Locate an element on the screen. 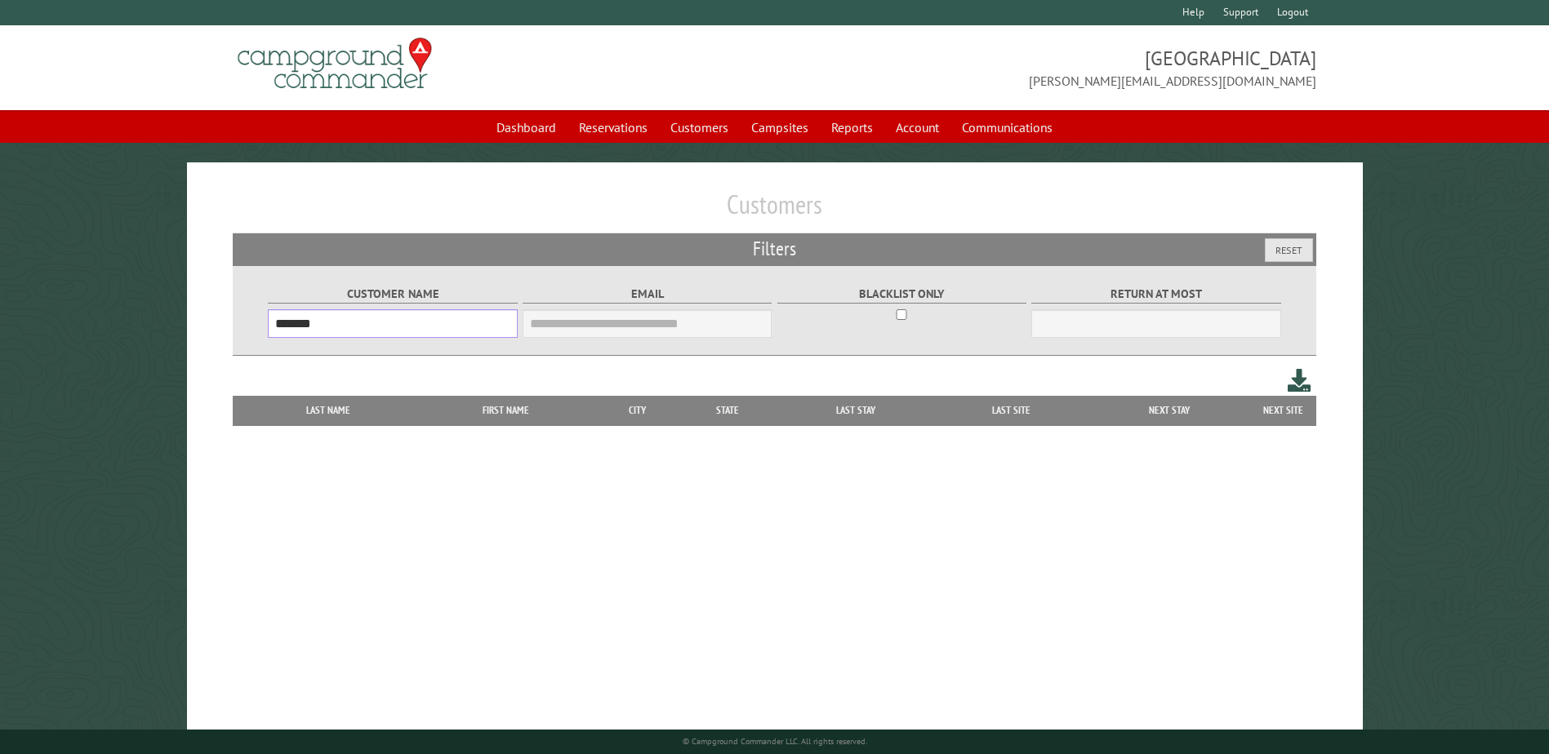  a: Communications is located at coordinates (1006, 127).